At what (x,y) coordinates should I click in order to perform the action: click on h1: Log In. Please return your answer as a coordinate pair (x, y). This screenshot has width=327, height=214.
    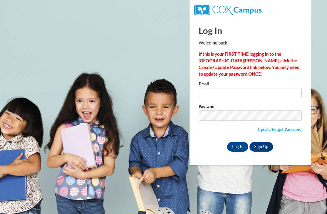
    Looking at the image, I should click on (250, 30).